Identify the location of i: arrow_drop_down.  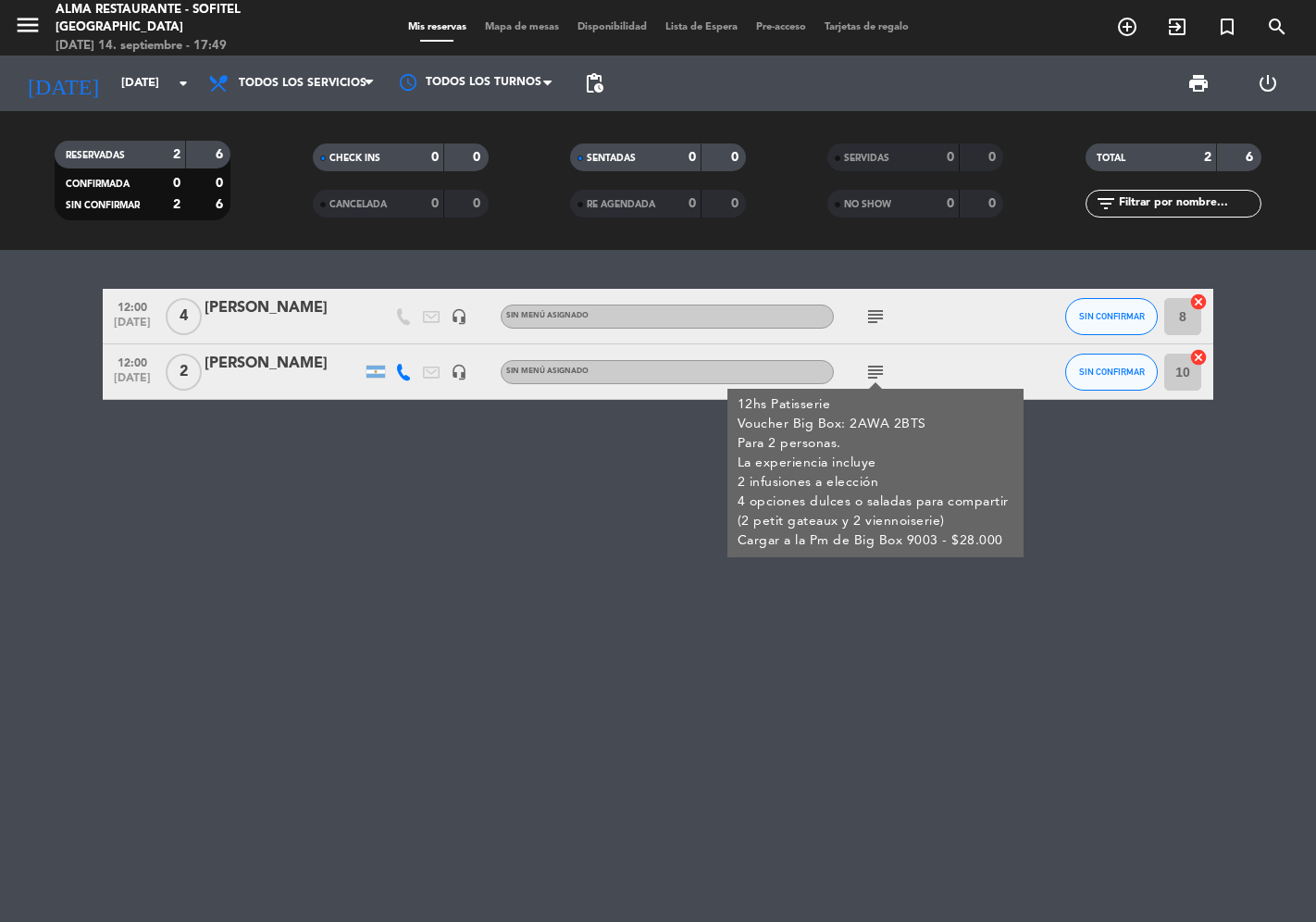
(183, 84).